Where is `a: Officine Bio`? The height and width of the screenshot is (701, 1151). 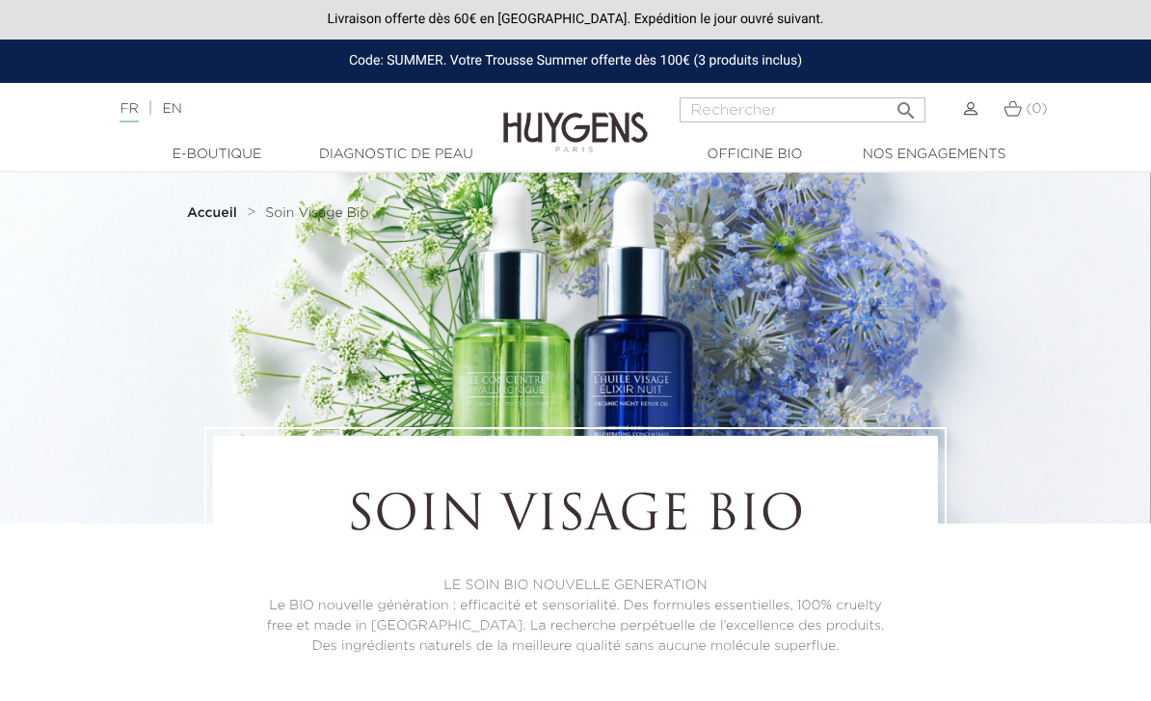
a: Officine Bio is located at coordinates (755, 154).